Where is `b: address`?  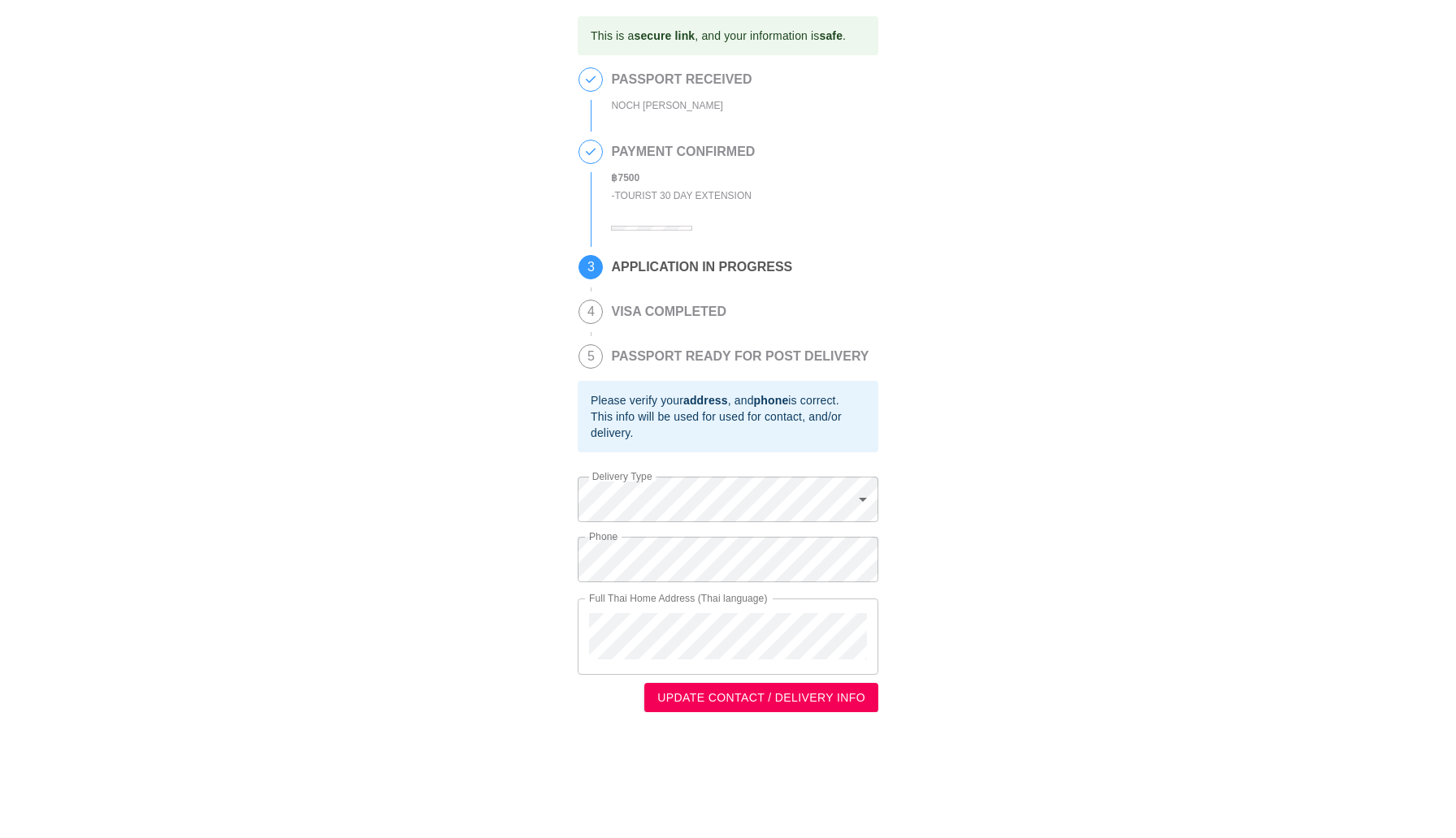 b: address is located at coordinates (705, 400).